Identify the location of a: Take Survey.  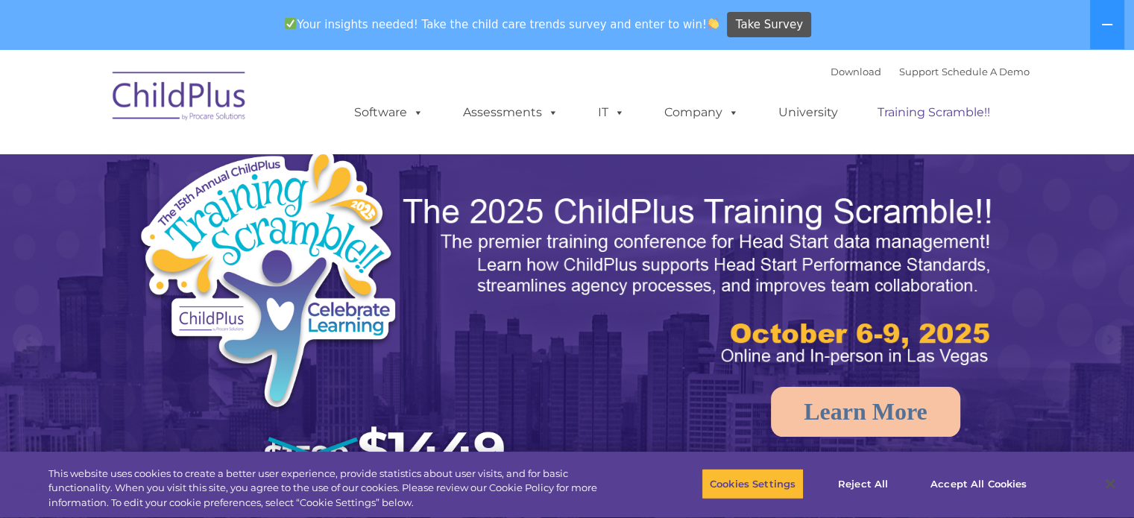
(769, 25).